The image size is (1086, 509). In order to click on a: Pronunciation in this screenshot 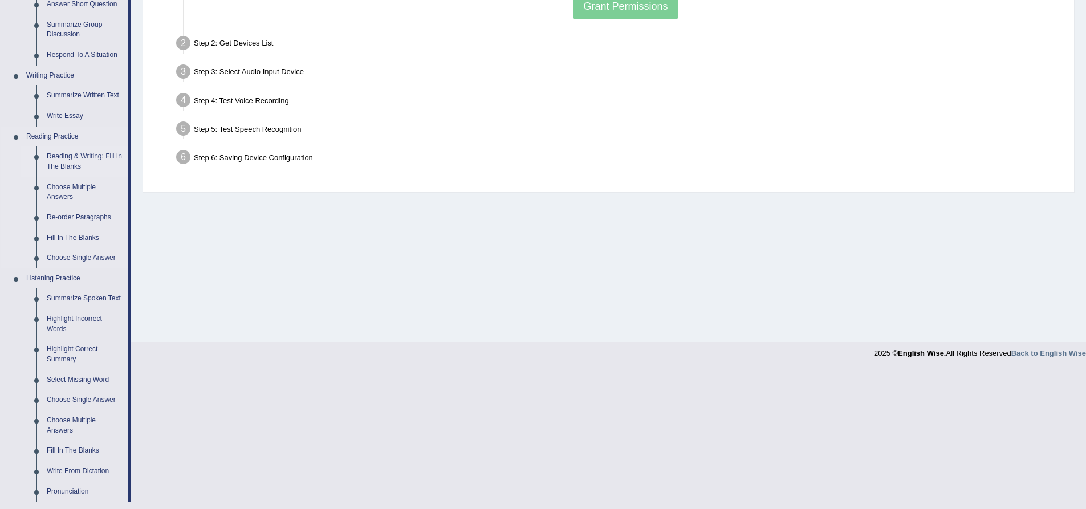, I will do `click(84, 492)`.